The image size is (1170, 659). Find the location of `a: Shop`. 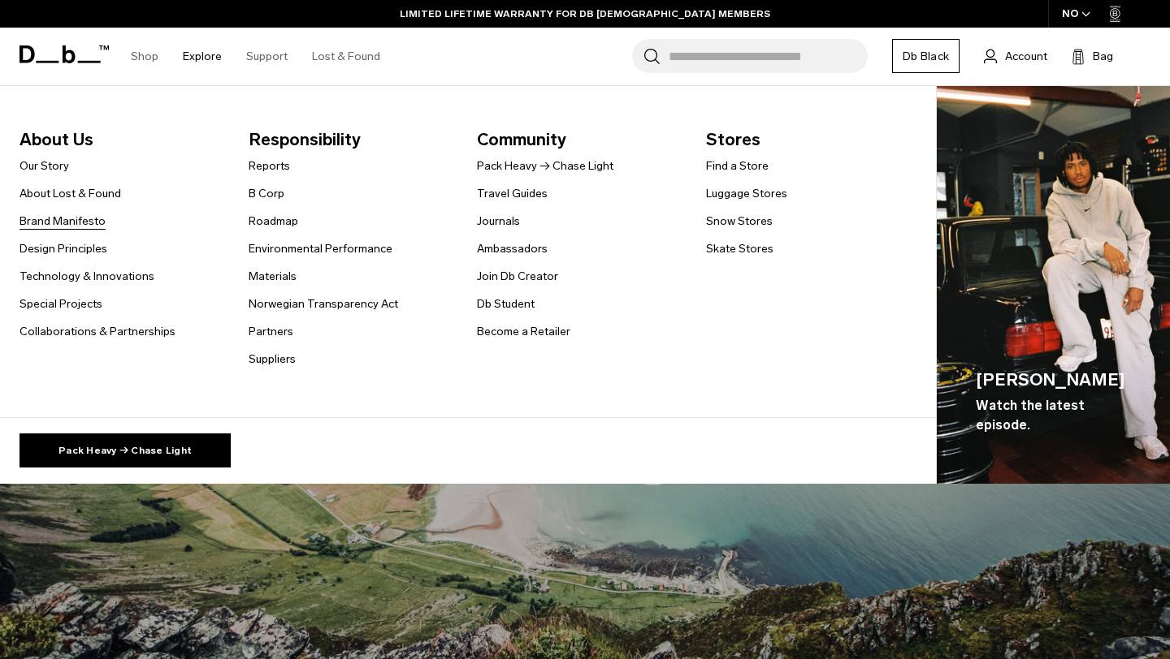

a: Shop is located at coordinates (145, 56).